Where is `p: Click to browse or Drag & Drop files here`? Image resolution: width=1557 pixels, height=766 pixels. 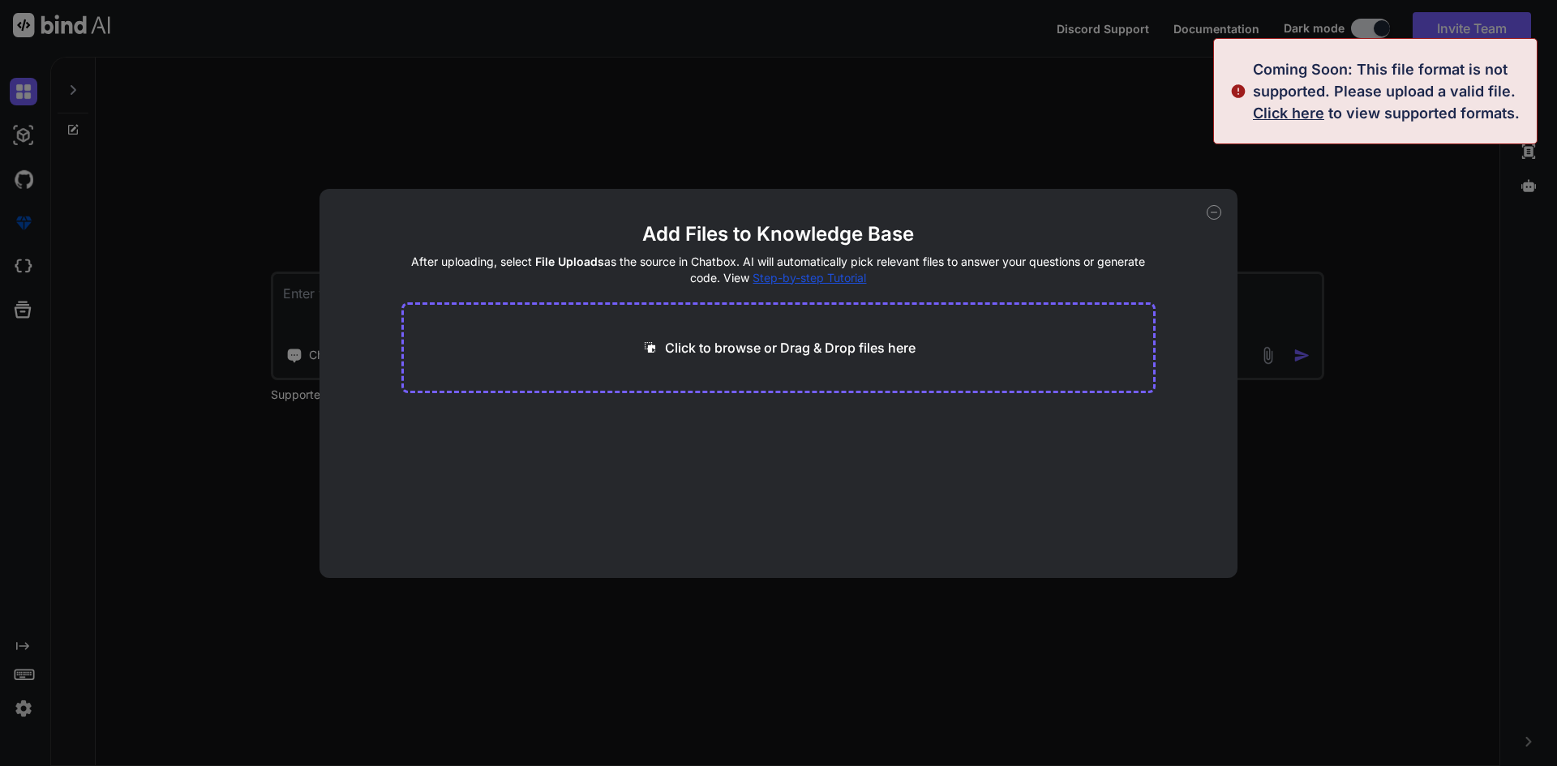
p: Click to browse or Drag & Drop files here is located at coordinates (790, 348).